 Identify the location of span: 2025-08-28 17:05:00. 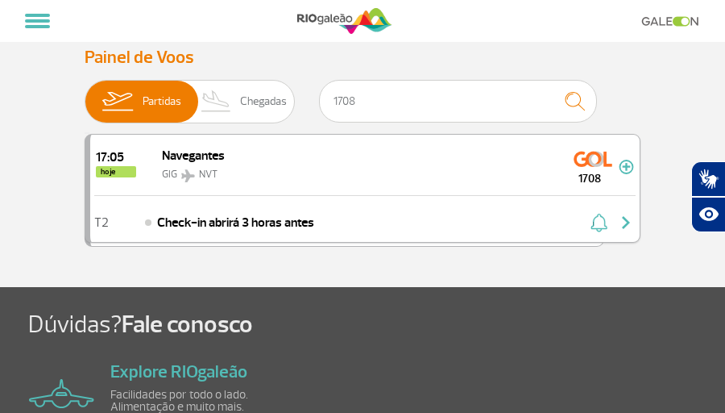
(116, 157).